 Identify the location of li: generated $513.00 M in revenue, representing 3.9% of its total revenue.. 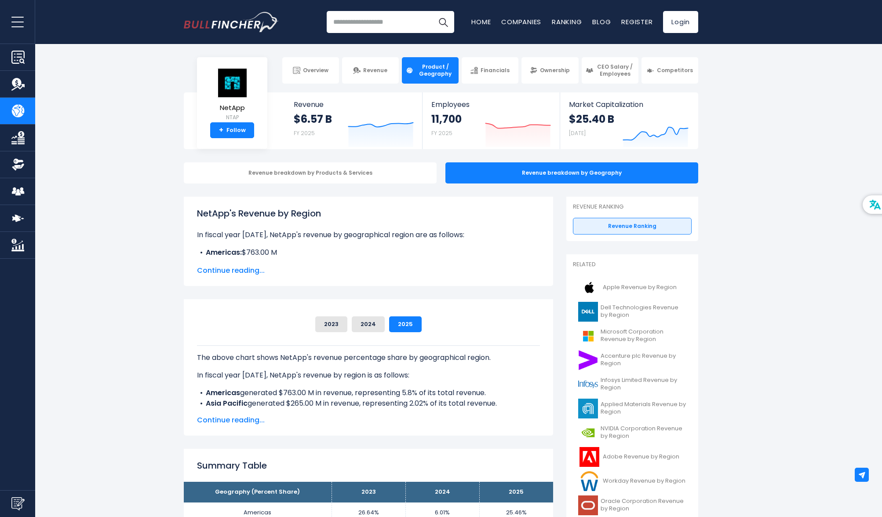
(368, 414).